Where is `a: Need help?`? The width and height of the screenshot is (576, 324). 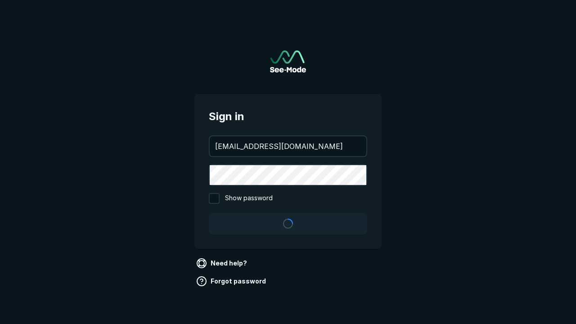
a: Need help? is located at coordinates (222, 263).